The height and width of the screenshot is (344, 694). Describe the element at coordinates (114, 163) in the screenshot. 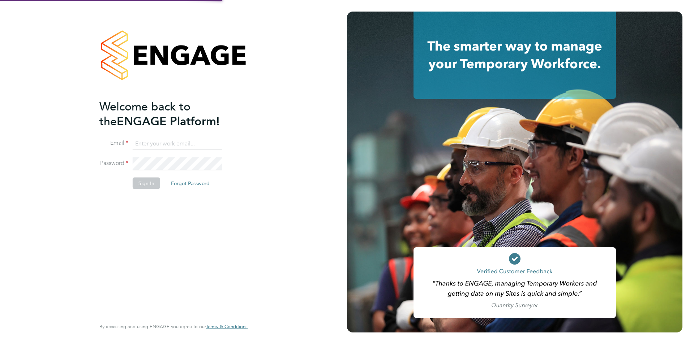

I see `label: Password` at that location.